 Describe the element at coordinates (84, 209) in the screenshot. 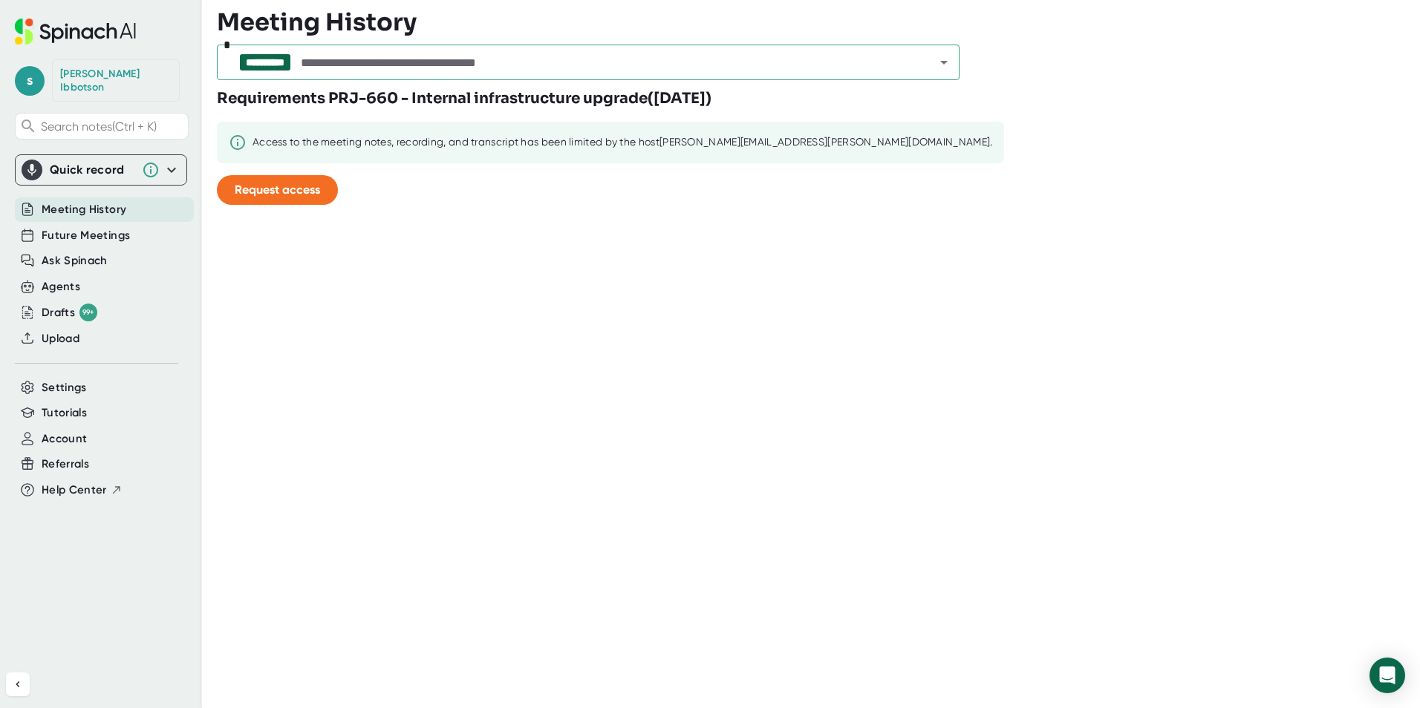

I see `button: Meeting History` at that location.